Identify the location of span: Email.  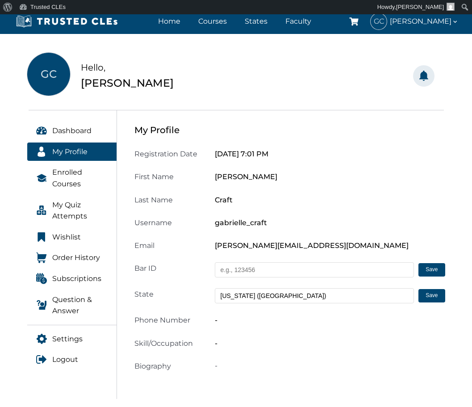
(144, 245).